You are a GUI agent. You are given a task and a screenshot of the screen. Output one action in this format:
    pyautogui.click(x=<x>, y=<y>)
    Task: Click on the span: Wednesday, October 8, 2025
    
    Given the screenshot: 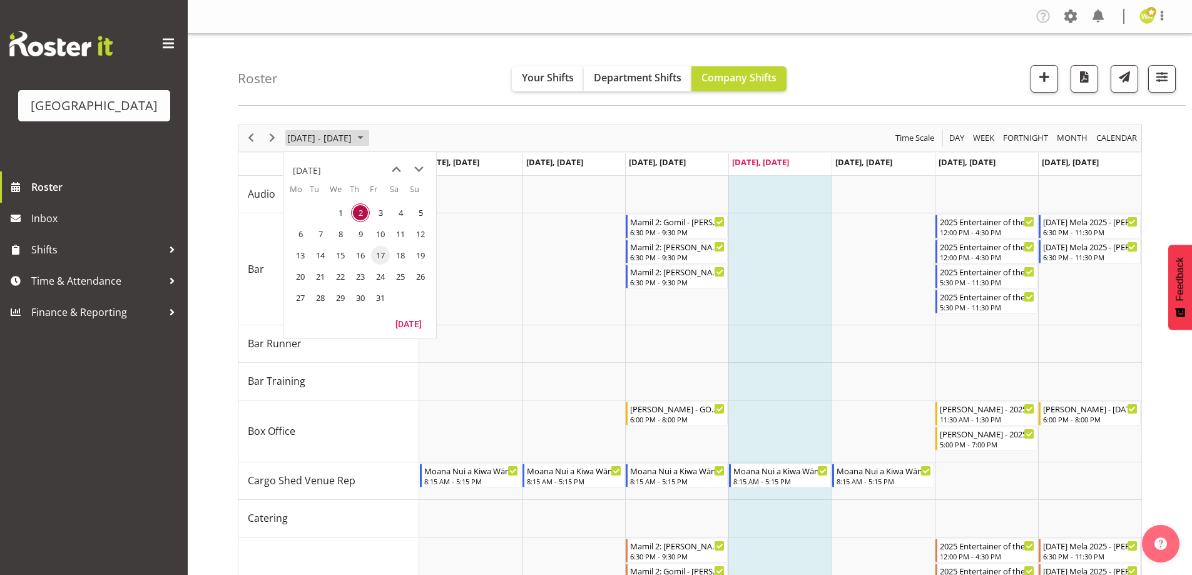 What is the action you would take?
    pyautogui.click(x=340, y=234)
    